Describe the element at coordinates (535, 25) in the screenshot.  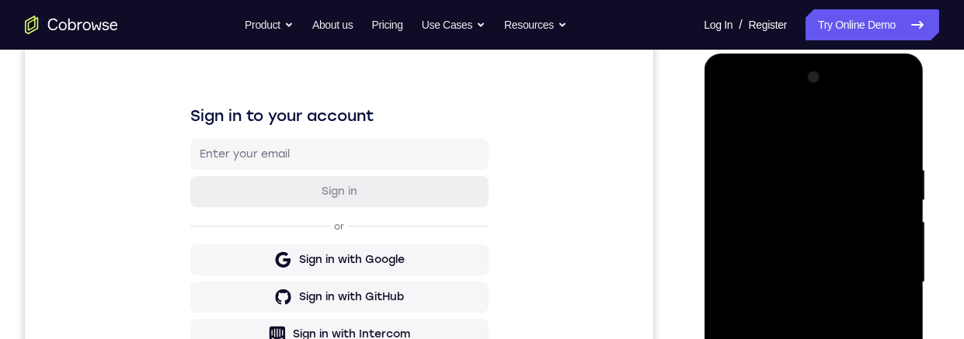
I see `button: Resources` at that location.